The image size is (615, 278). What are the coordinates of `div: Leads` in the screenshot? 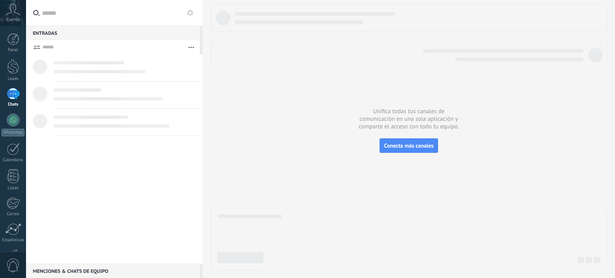 It's located at (13, 79).